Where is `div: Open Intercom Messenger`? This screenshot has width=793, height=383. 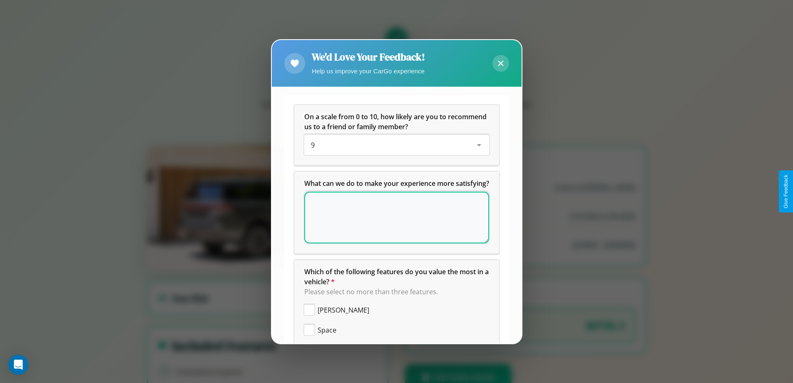
div: Open Intercom Messenger is located at coordinates (18, 364).